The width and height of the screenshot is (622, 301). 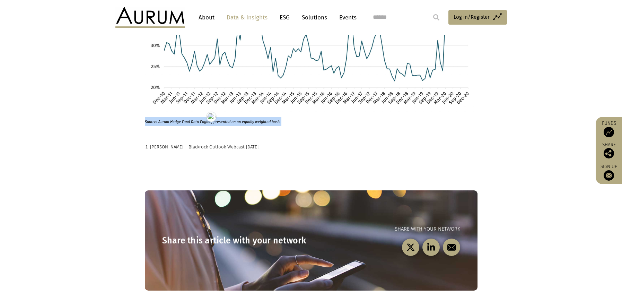 I want to click on img: Sign up to our newsletter, so click(x=609, y=175).